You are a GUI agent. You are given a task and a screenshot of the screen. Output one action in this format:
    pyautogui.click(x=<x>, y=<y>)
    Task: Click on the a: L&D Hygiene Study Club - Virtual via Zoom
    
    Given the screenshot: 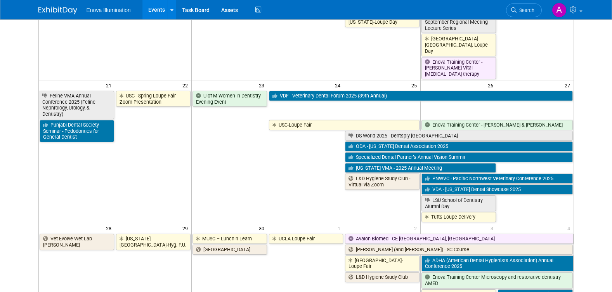 What is the action you would take?
    pyautogui.click(x=382, y=181)
    